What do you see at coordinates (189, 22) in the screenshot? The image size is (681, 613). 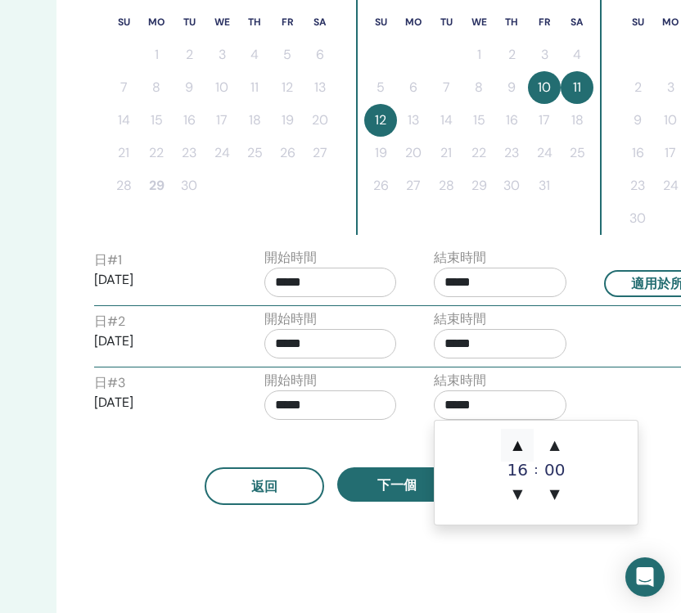 I see `th: Tuesday` at bounding box center [189, 22].